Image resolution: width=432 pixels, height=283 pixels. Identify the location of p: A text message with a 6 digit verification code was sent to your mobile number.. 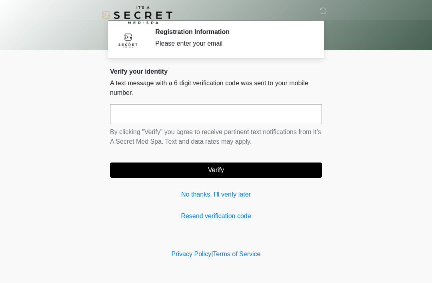
(216, 88).